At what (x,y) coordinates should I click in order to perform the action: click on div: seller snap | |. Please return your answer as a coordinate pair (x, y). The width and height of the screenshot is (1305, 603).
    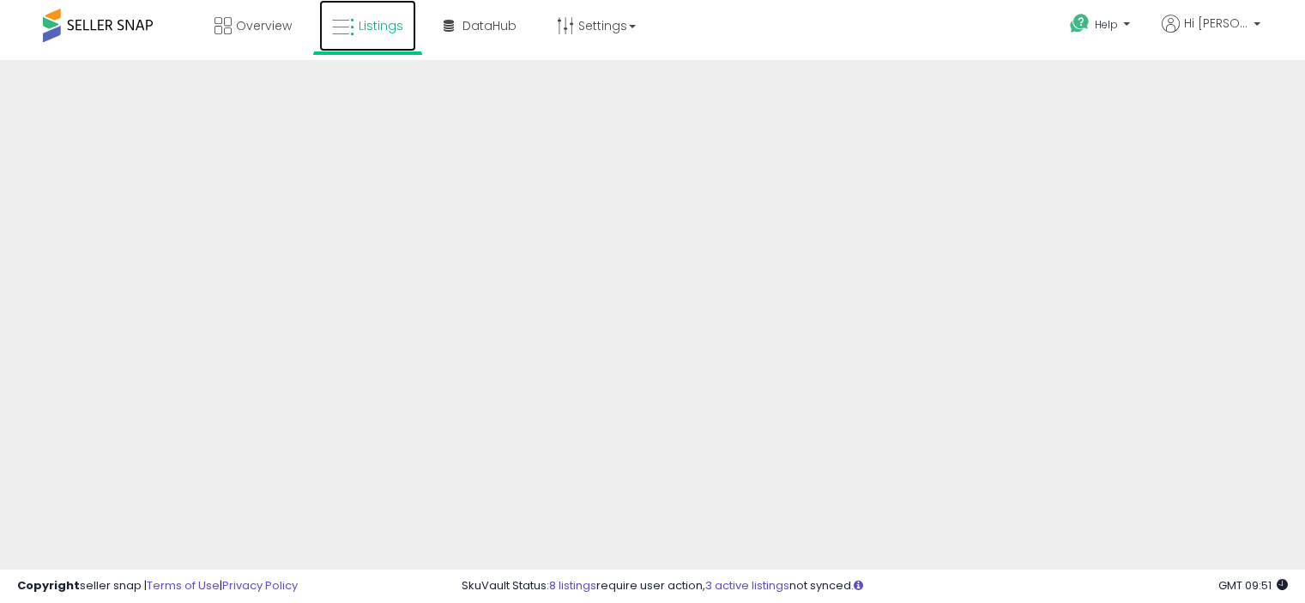
    Looking at the image, I should click on (157, 586).